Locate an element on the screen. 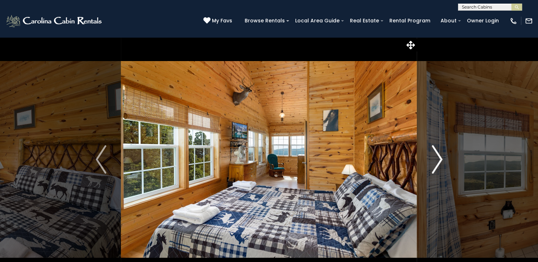  a: Local Area Guide is located at coordinates (317, 21).